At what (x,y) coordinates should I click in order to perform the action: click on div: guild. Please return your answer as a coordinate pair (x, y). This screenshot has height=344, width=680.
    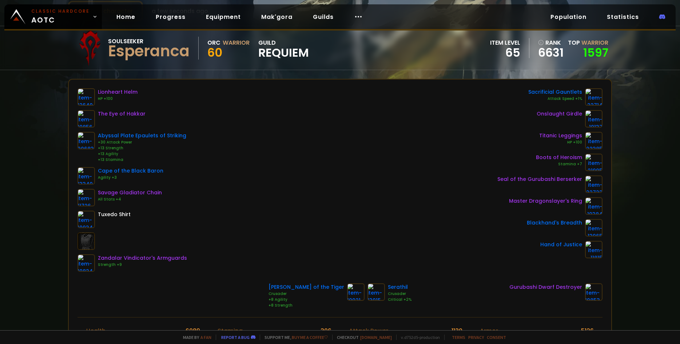
    Looking at the image, I should click on (283, 48).